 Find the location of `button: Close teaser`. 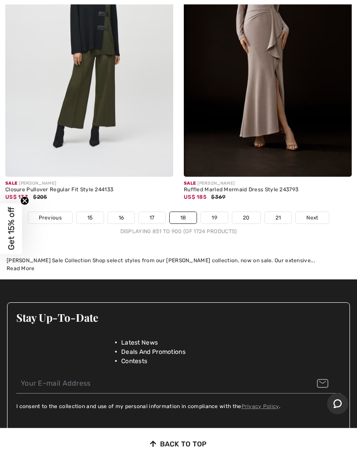

button: Close teaser is located at coordinates (25, 201).